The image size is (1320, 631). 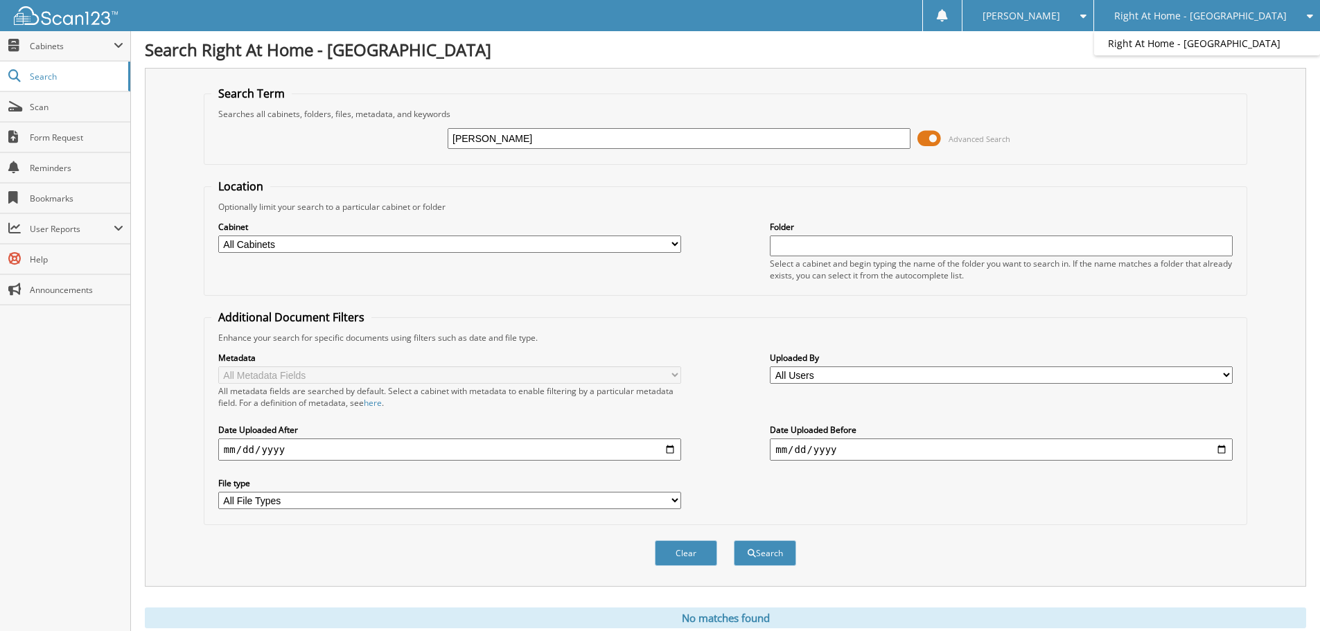 What do you see at coordinates (1285, 598) in the screenshot?
I see `div: Chat Widget` at bounding box center [1285, 598].